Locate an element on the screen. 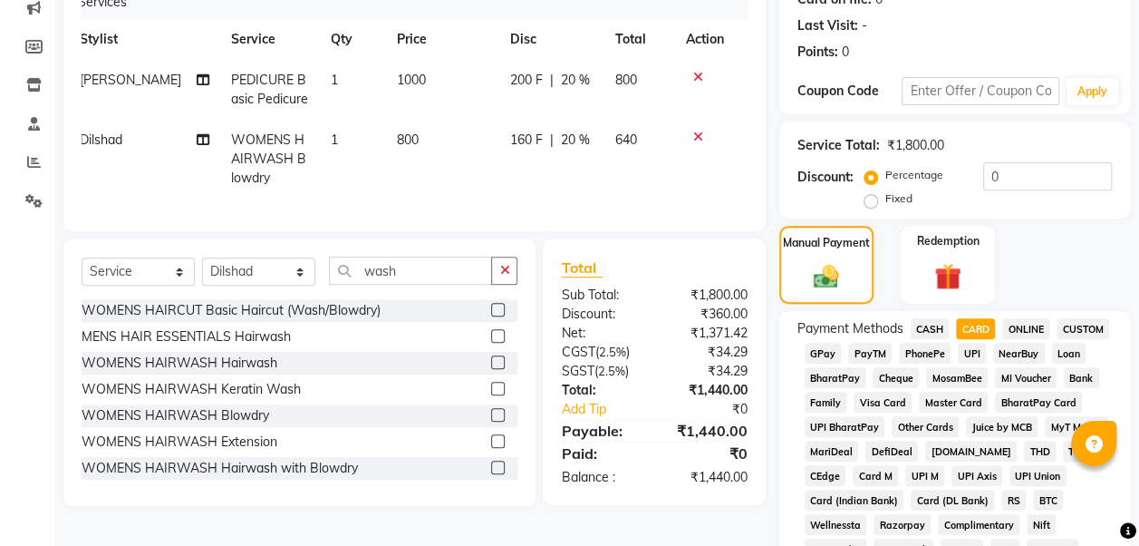  span: Card (Indian Bank) is located at coordinates (855, 499).